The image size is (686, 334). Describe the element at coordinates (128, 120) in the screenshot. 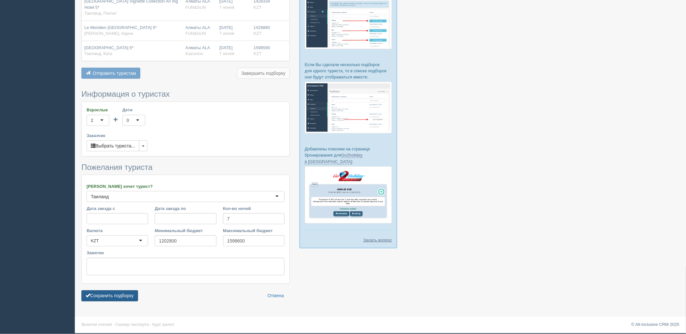

I see `div: 0` at that location.